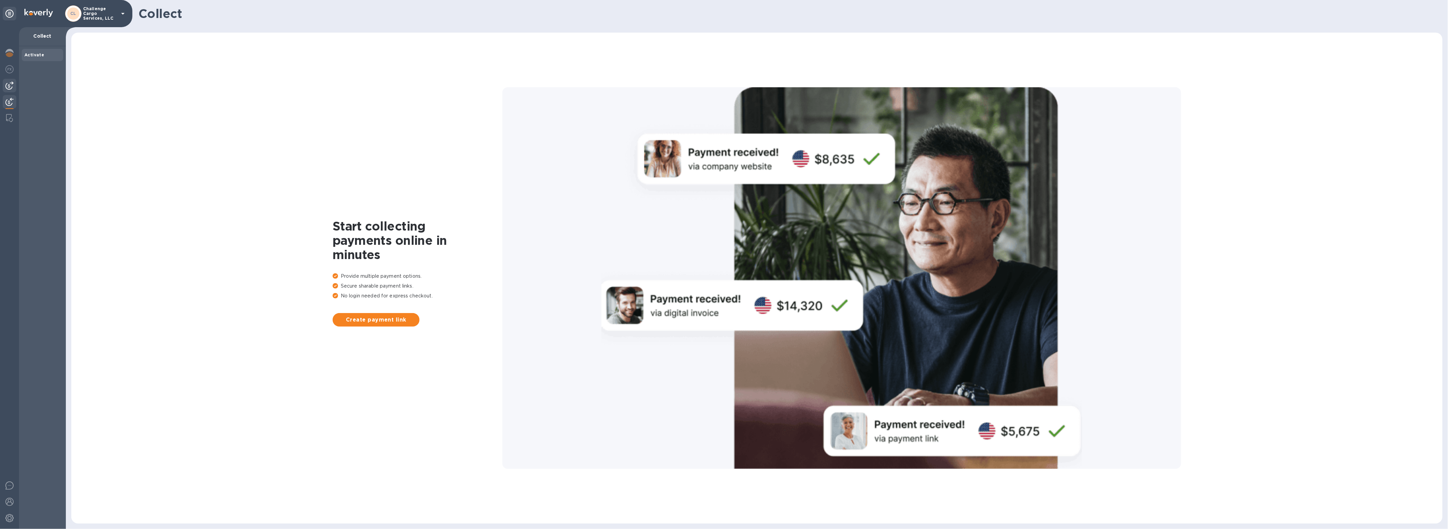 This screenshot has width=1448, height=529. I want to click on h1: Collect, so click(788, 14).